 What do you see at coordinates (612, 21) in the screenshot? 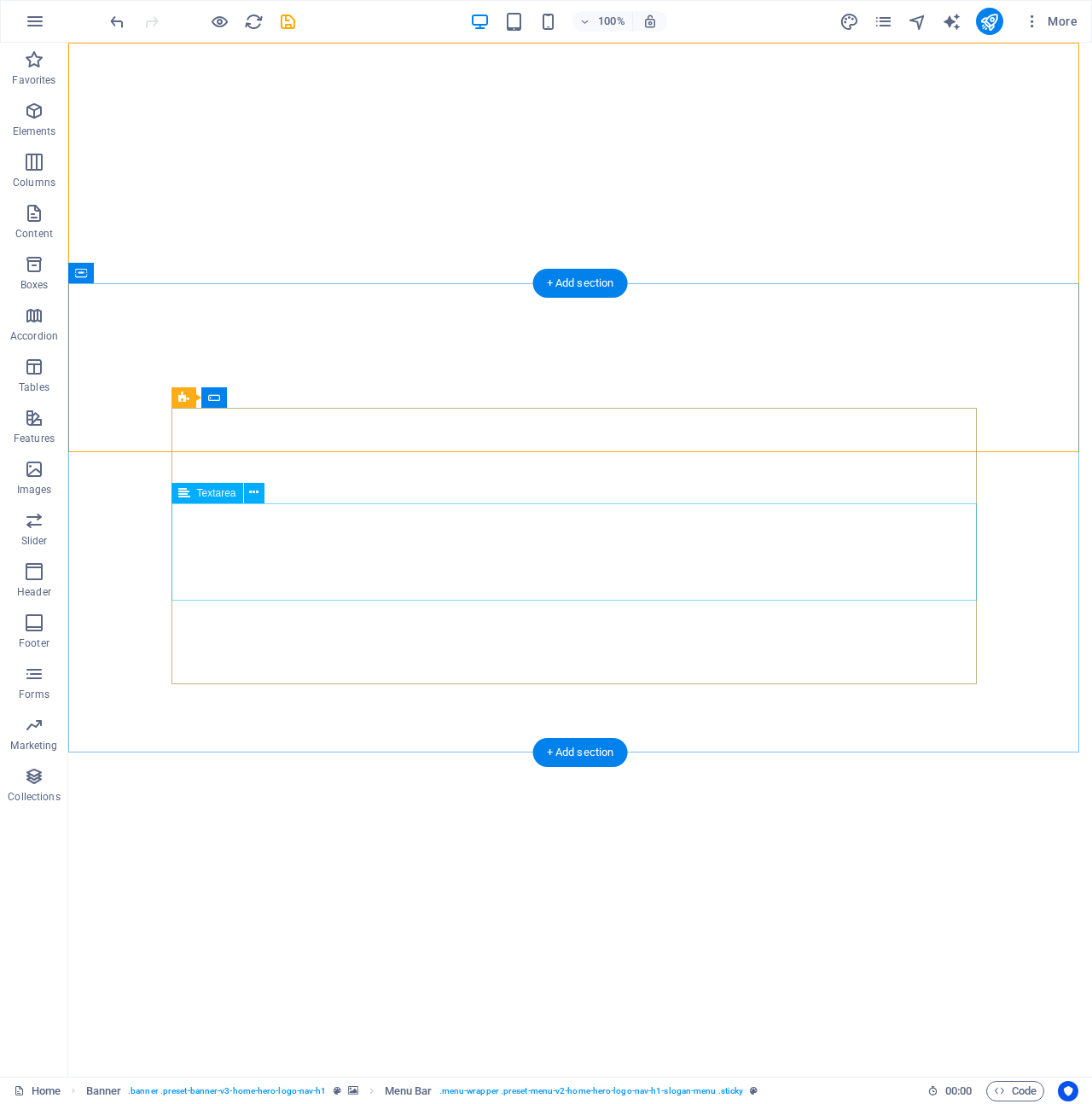
I see `h6: 100%` at bounding box center [612, 21].